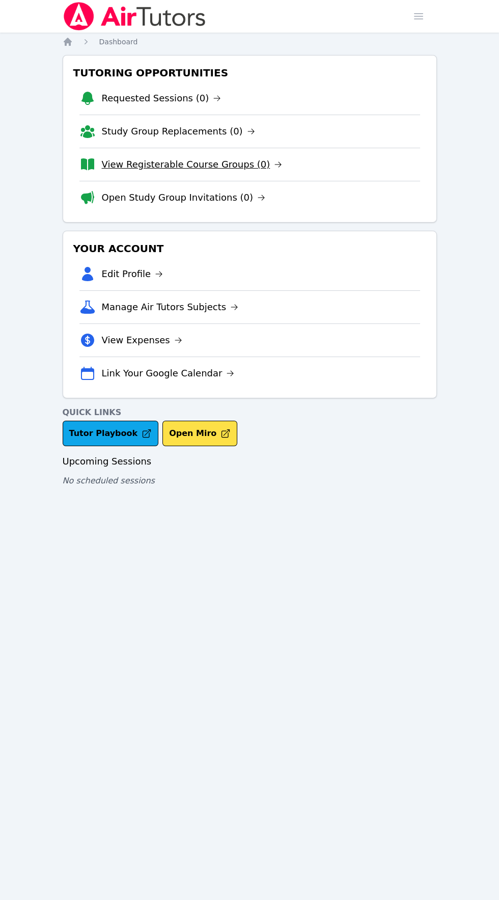 The height and width of the screenshot is (900, 499). Describe the element at coordinates (178, 131) in the screenshot. I see `a: Study Group Replacements (0)` at that location.